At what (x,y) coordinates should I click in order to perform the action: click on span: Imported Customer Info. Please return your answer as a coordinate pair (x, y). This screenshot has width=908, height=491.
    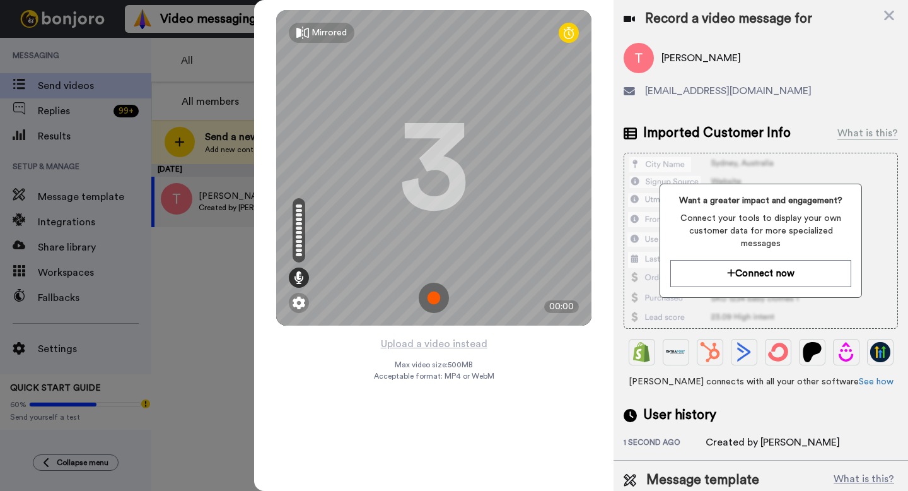
    Looking at the image, I should click on (717, 133).